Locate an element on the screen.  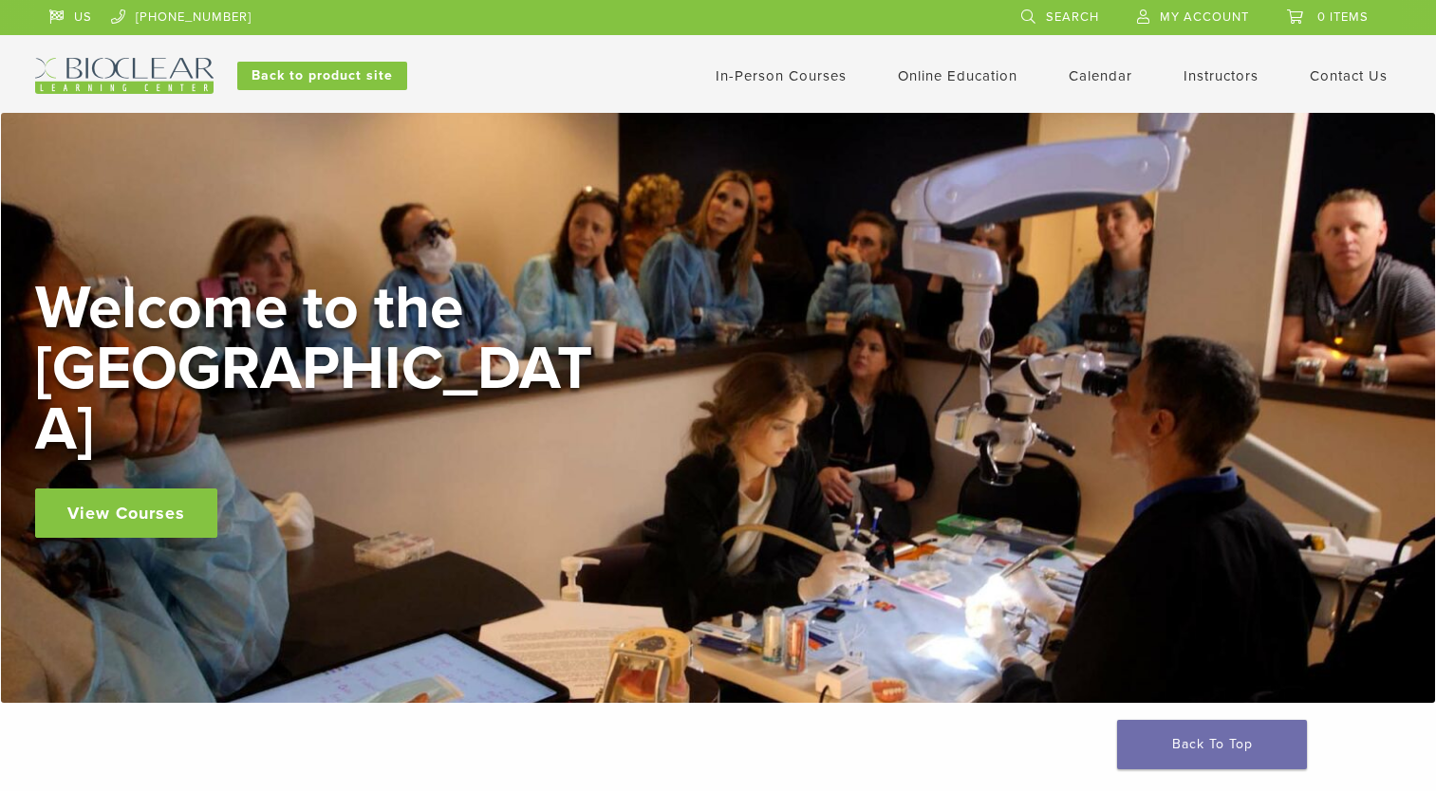
span: Search is located at coordinates (1072, 17).